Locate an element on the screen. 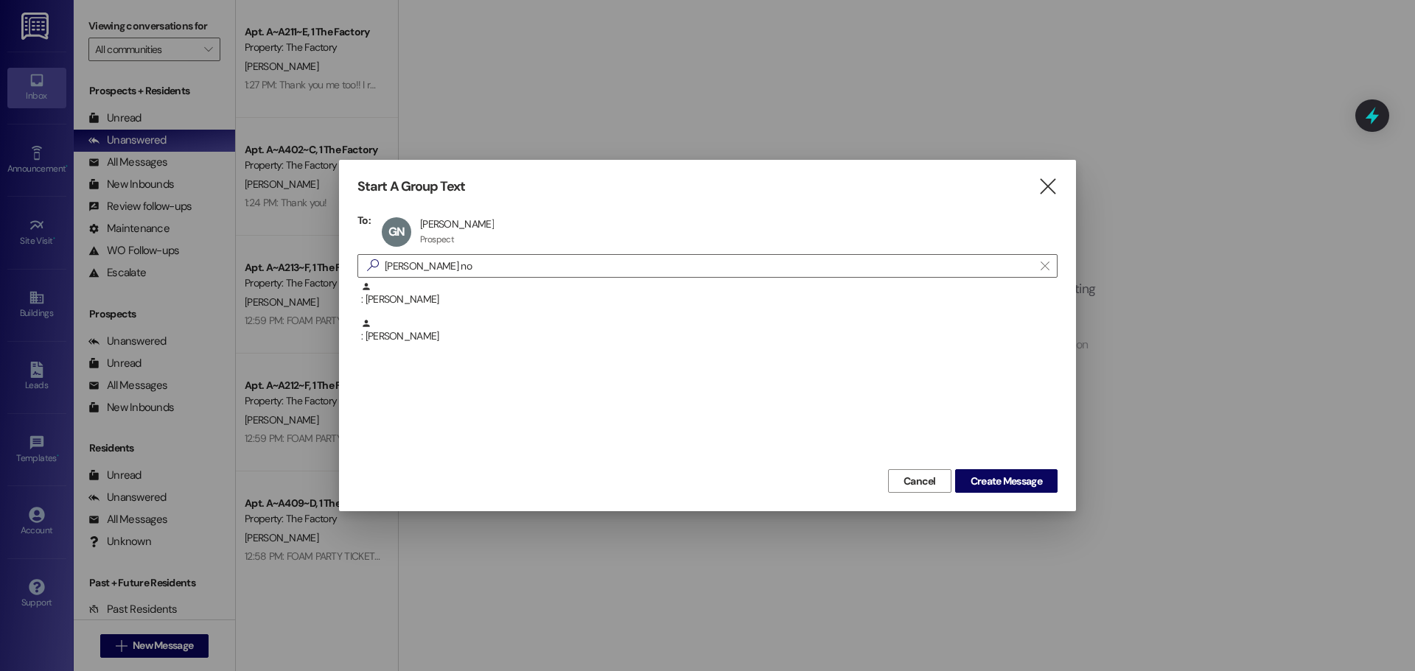 The height and width of the screenshot is (671, 1415). h3: To: is located at coordinates (364, 220).